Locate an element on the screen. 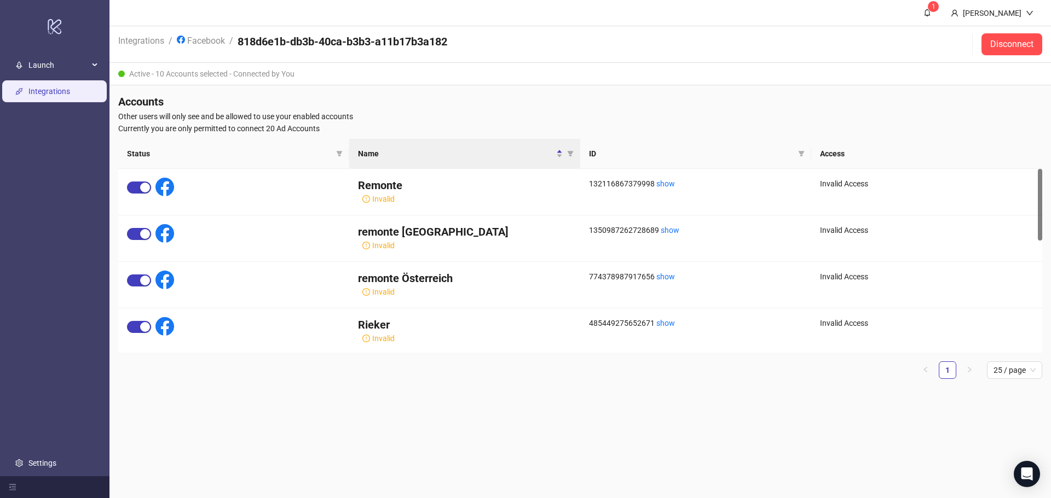 This screenshot has width=1051, height=498. li: Previous Page is located at coordinates (925, 370).